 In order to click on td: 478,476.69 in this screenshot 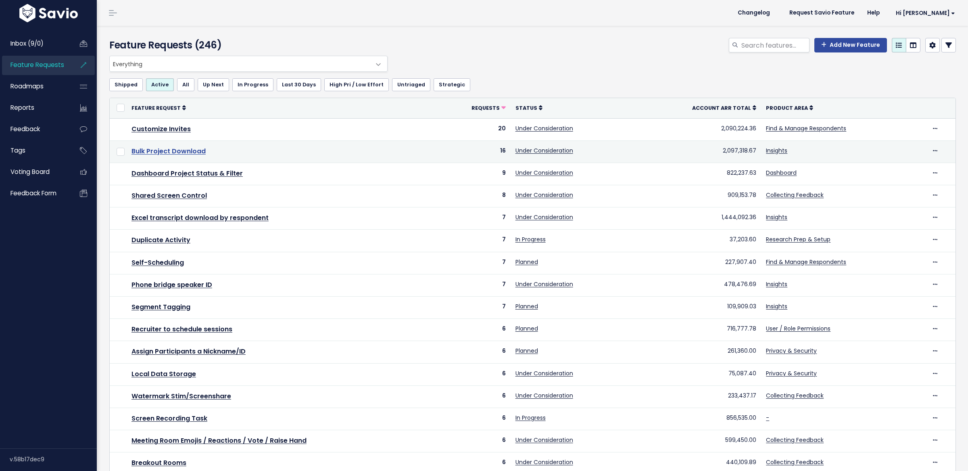, I will do `click(699, 285)`.